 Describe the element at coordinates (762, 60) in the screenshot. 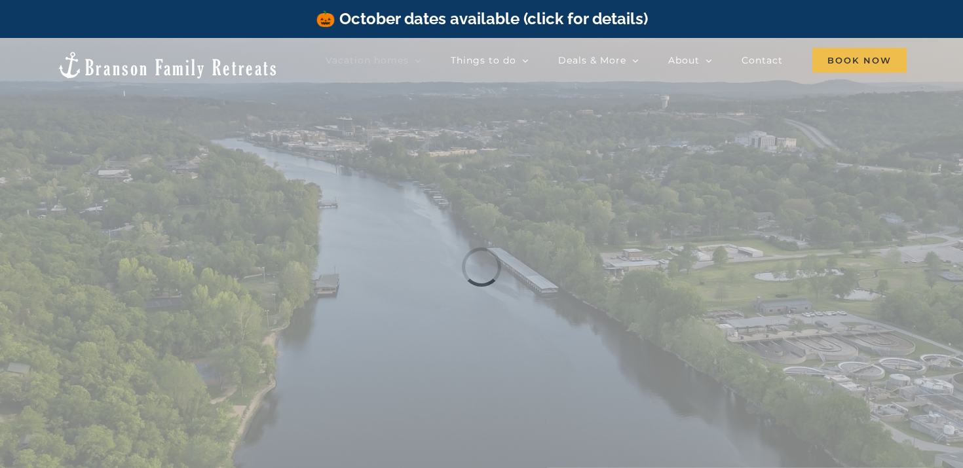

I see `span: Contact` at that location.